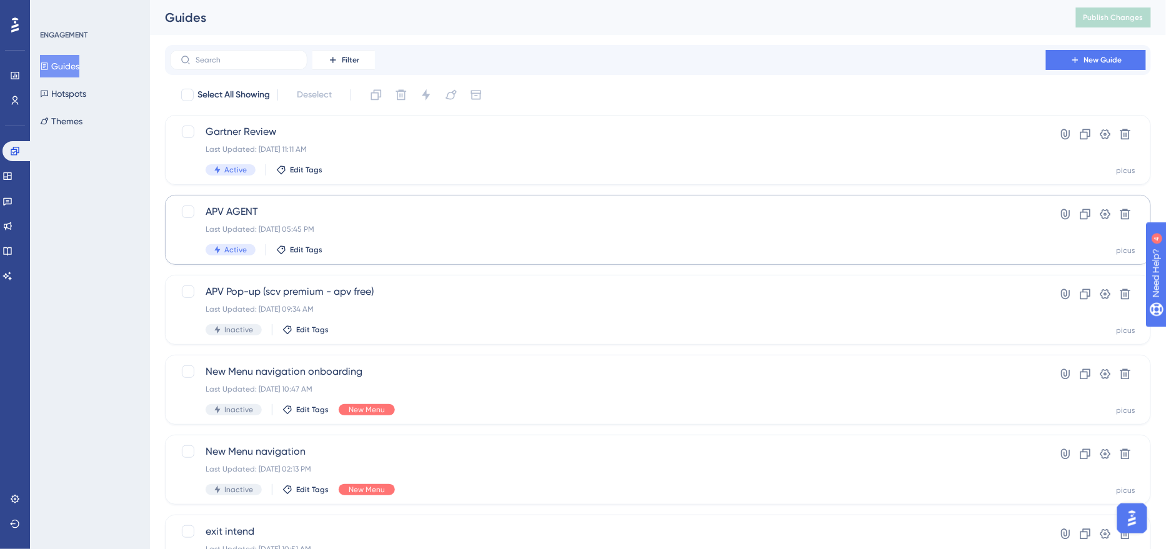 Image resolution: width=1166 pixels, height=549 pixels. I want to click on button: Guides, so click(59, 66).